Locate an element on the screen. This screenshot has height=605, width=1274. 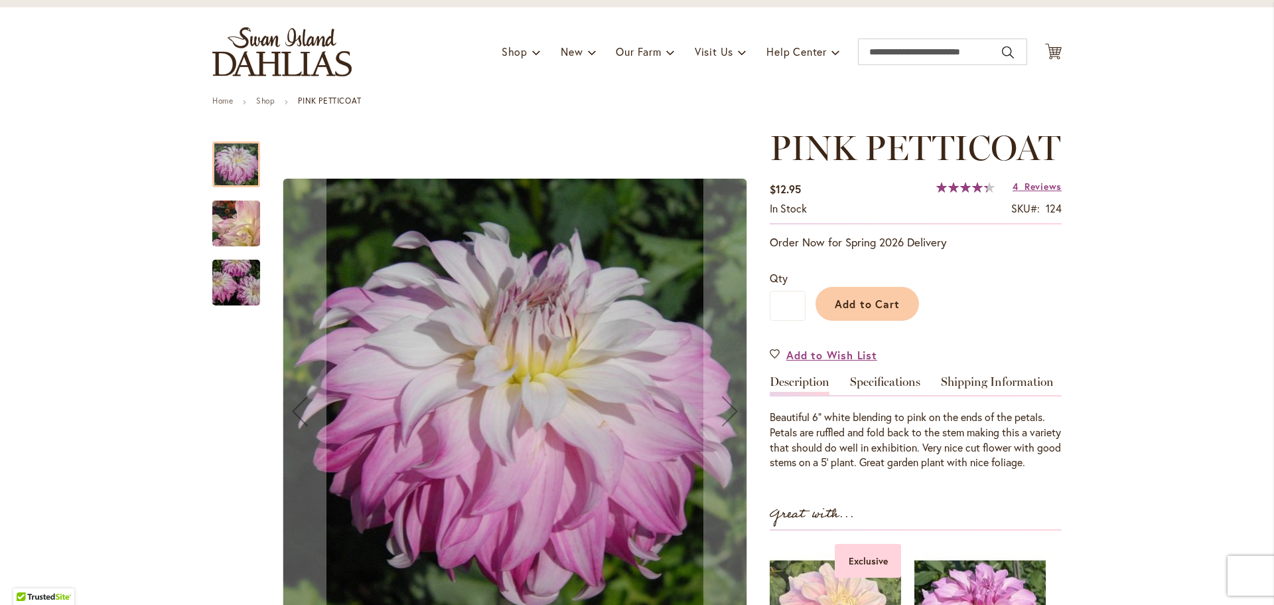
strong: SKU is located at coordinates (1025, 208).